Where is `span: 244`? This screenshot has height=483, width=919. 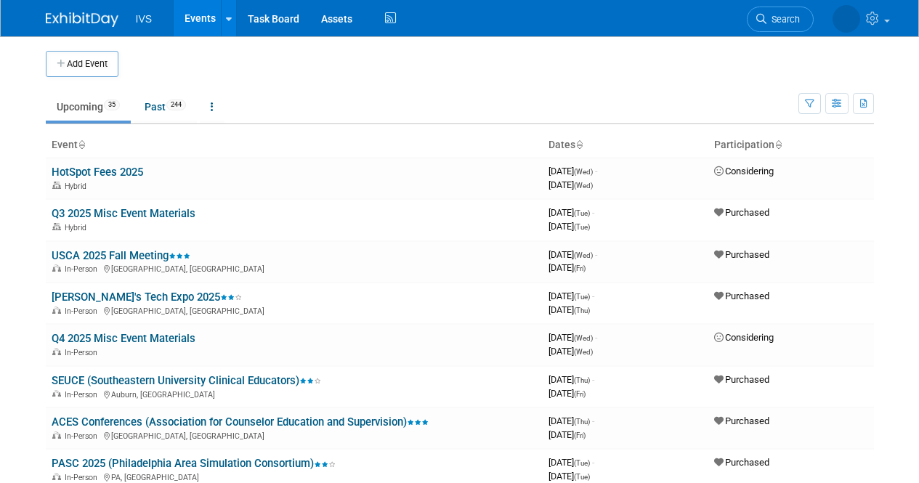
span: 244 is located at coordinates (176, 105).